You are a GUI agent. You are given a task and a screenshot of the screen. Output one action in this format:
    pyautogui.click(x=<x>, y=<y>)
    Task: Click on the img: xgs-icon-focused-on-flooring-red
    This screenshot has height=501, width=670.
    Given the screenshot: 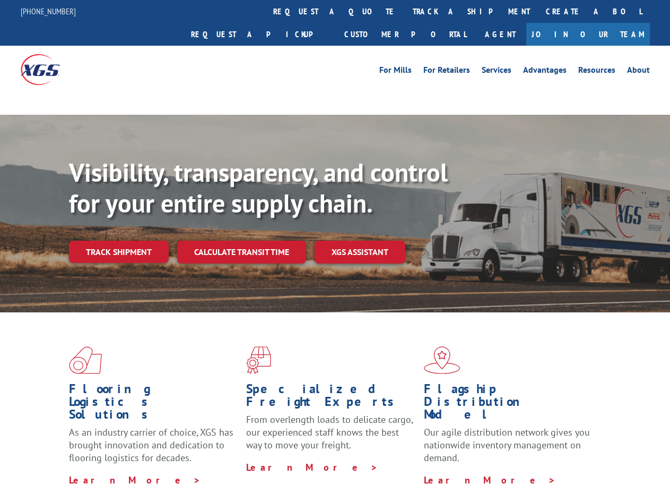 What is the action you would take?
    pyautogui.click(x=259, y=360)
    